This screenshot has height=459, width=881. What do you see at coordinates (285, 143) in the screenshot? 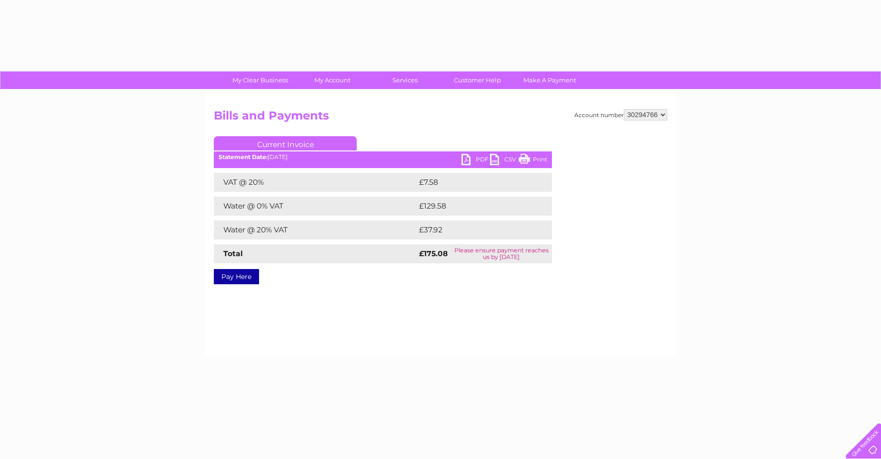
I see `a: Current Invoice` at bounding box center [285, 143].